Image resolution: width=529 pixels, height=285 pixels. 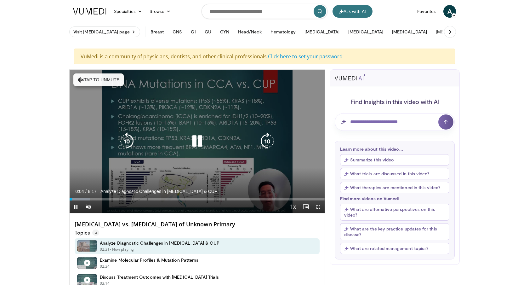 What do you see at coordinates (450, 11) in the screenshot?
I see `a: A` at bounding box center [450, 11].